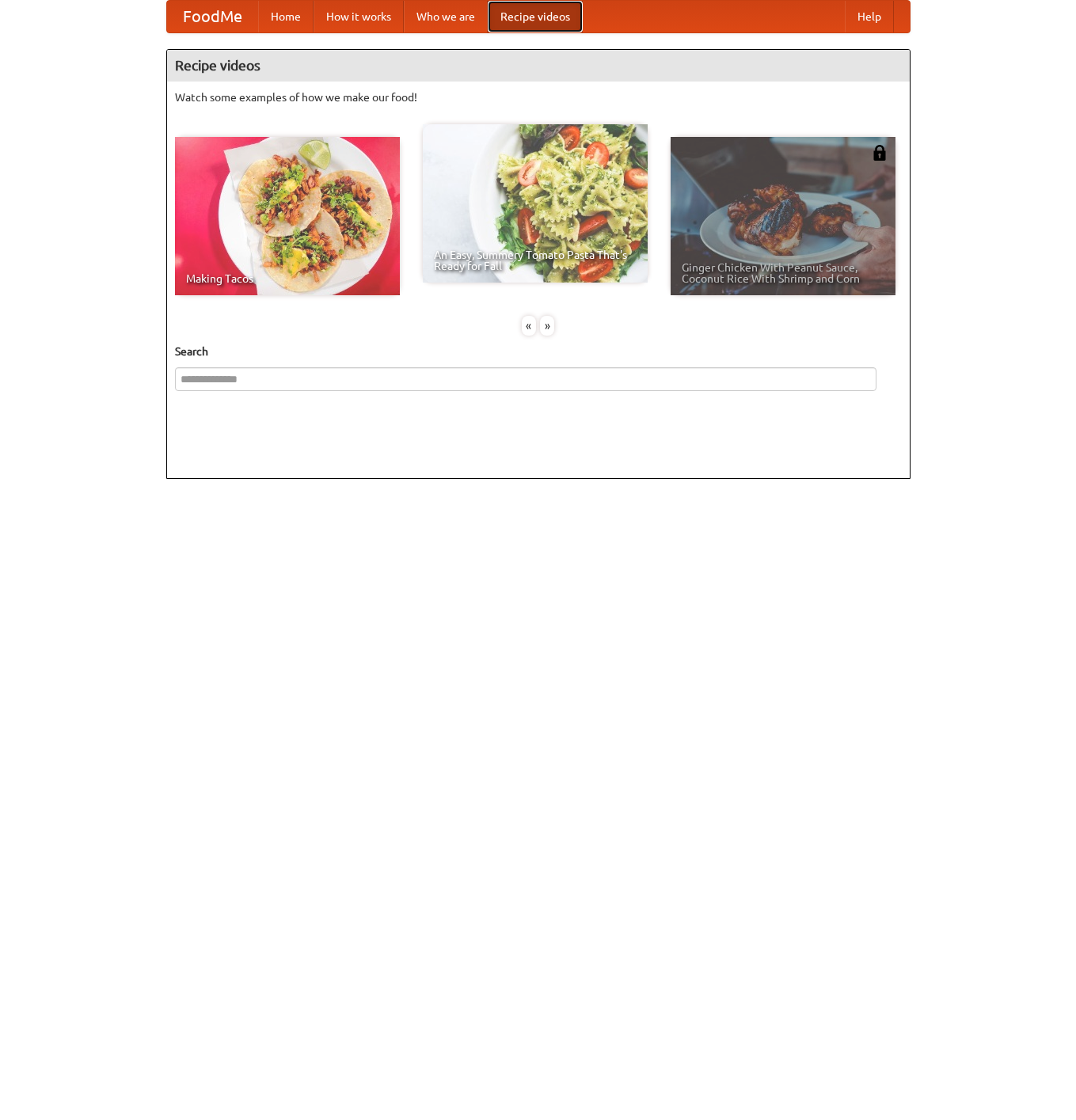  I want to click on span: An Easy, Summery Tomato Pasta That's Ready for Fall, so click(535, 260).